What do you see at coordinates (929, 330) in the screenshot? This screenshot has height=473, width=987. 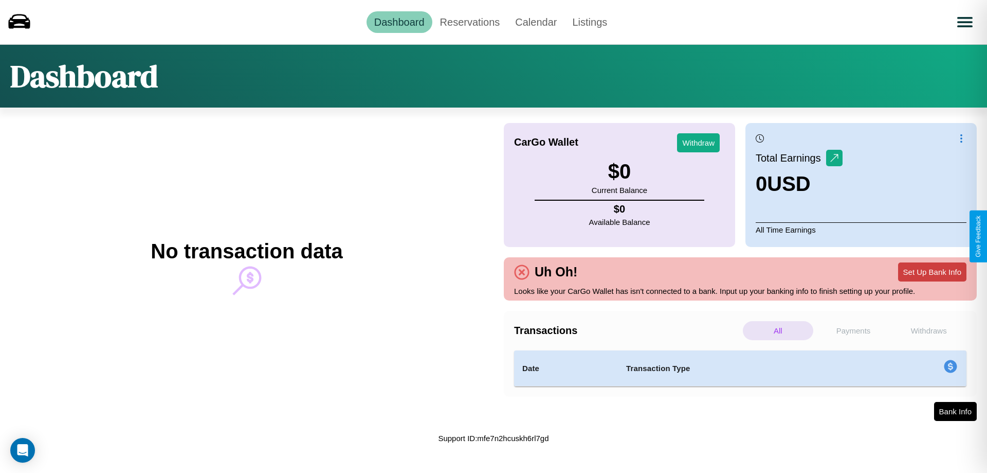 I see `p: Withdraws` at bounding box center [929, 330].